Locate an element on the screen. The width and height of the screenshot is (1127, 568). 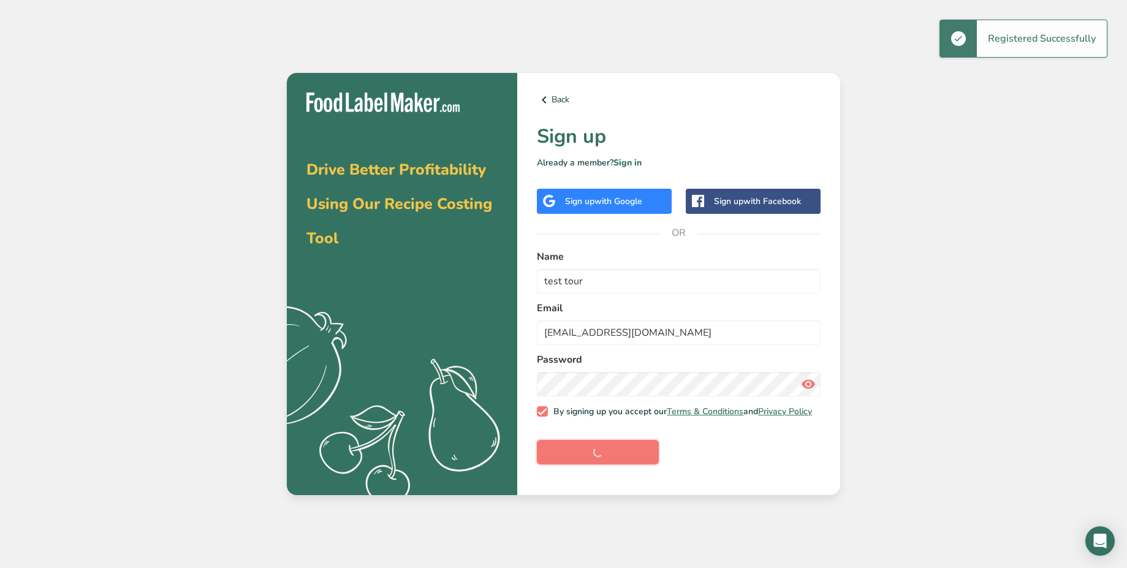
img: Food Label Maker is located at coordinates (383, 102).